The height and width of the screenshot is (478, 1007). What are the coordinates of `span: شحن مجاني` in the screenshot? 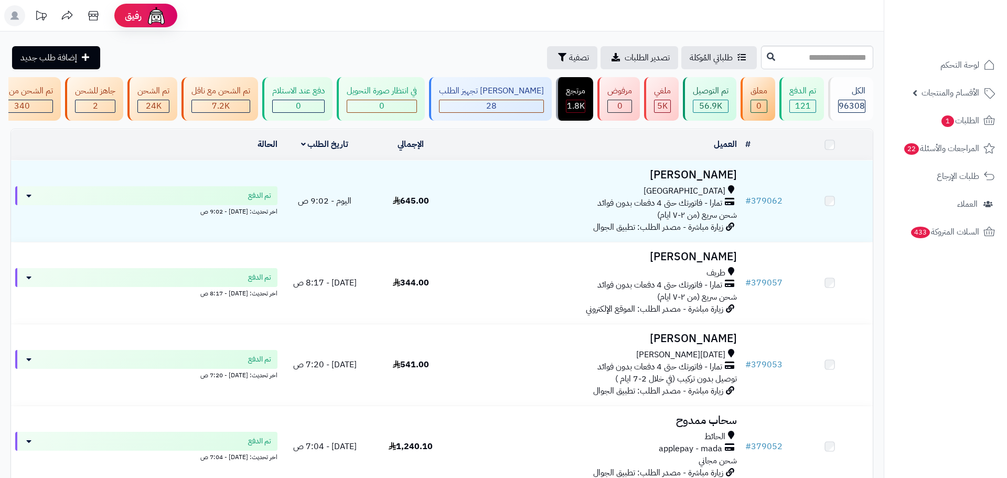 It's located at (717, 460).